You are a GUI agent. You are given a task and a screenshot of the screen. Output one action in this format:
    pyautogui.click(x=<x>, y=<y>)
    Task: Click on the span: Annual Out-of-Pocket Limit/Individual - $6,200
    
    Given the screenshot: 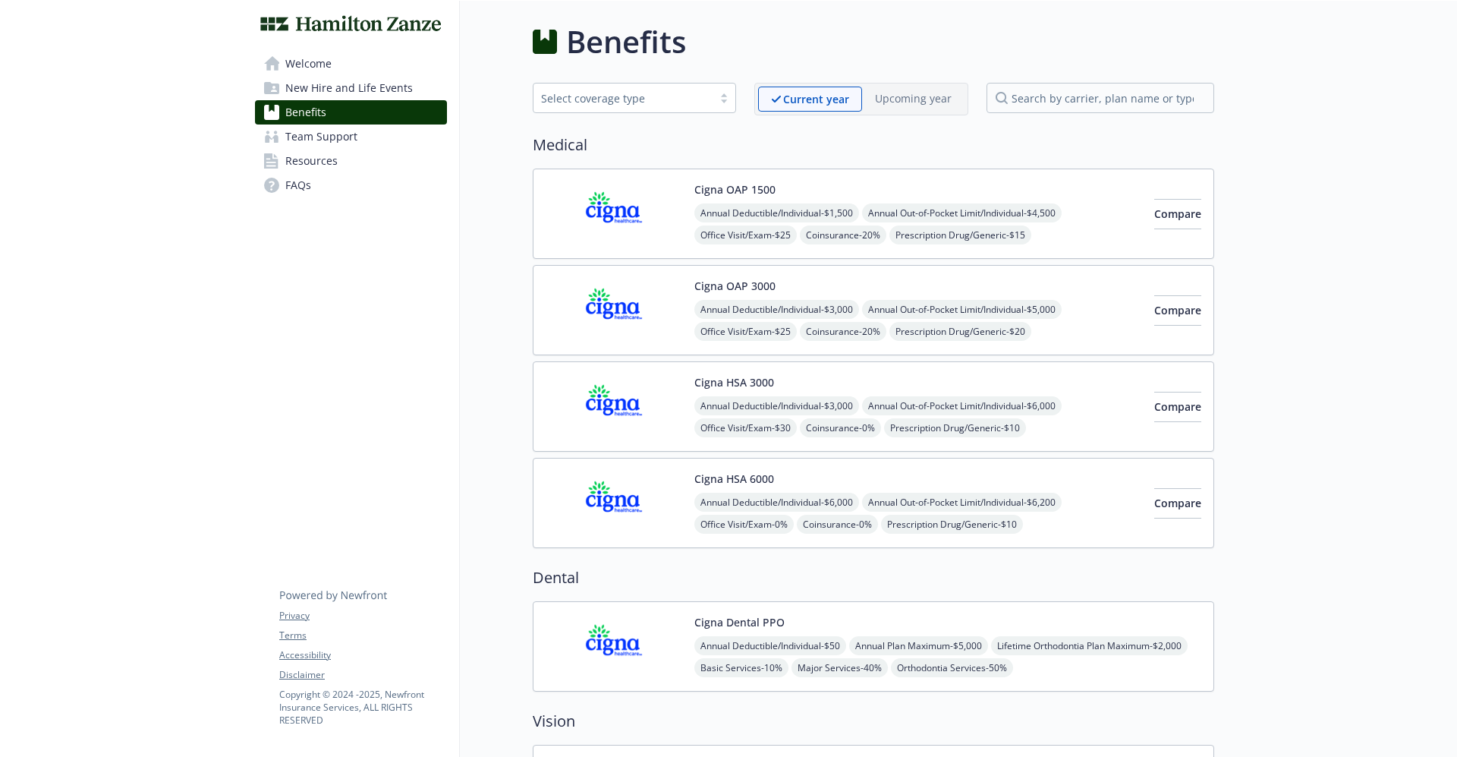 What is the action you would take?
    pyautogui.click(x=961, y=502)
    